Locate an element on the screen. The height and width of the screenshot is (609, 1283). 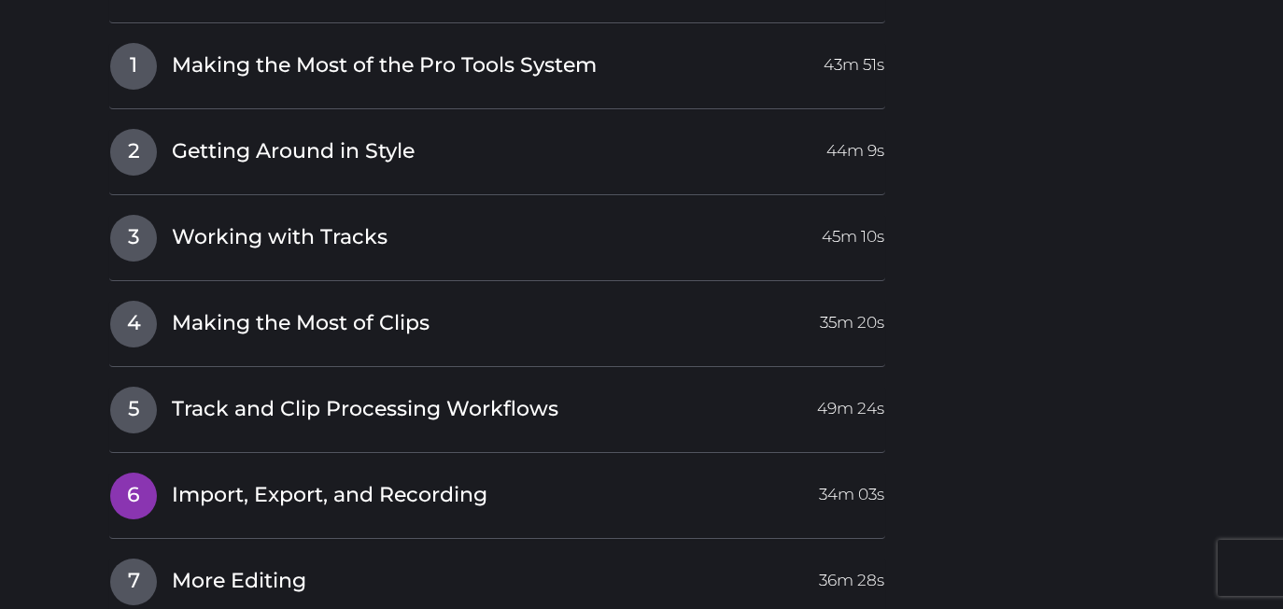
span: 2 is located at coordinates (134, 152).